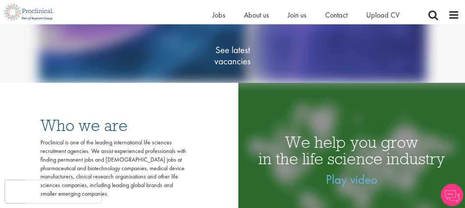 The width and height of the screenshot is (465, 208). What do you see at coordinates (256, 15) in the screenshot?
I see `a: About us` at bounding box center [256, 15].